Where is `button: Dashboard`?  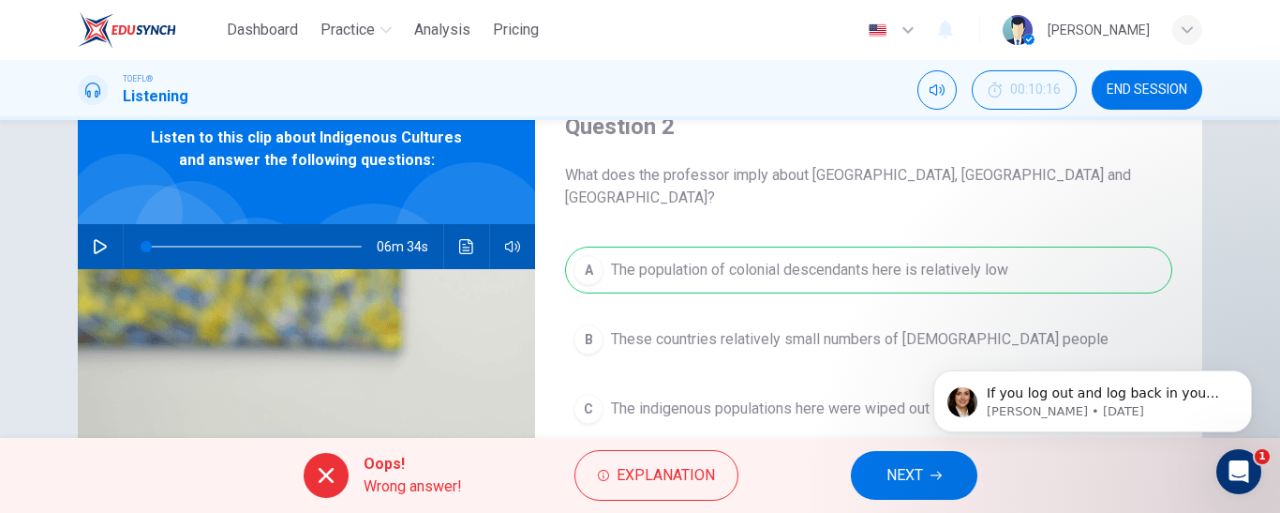 button: Dashboard is located at coordinates (262, 30).